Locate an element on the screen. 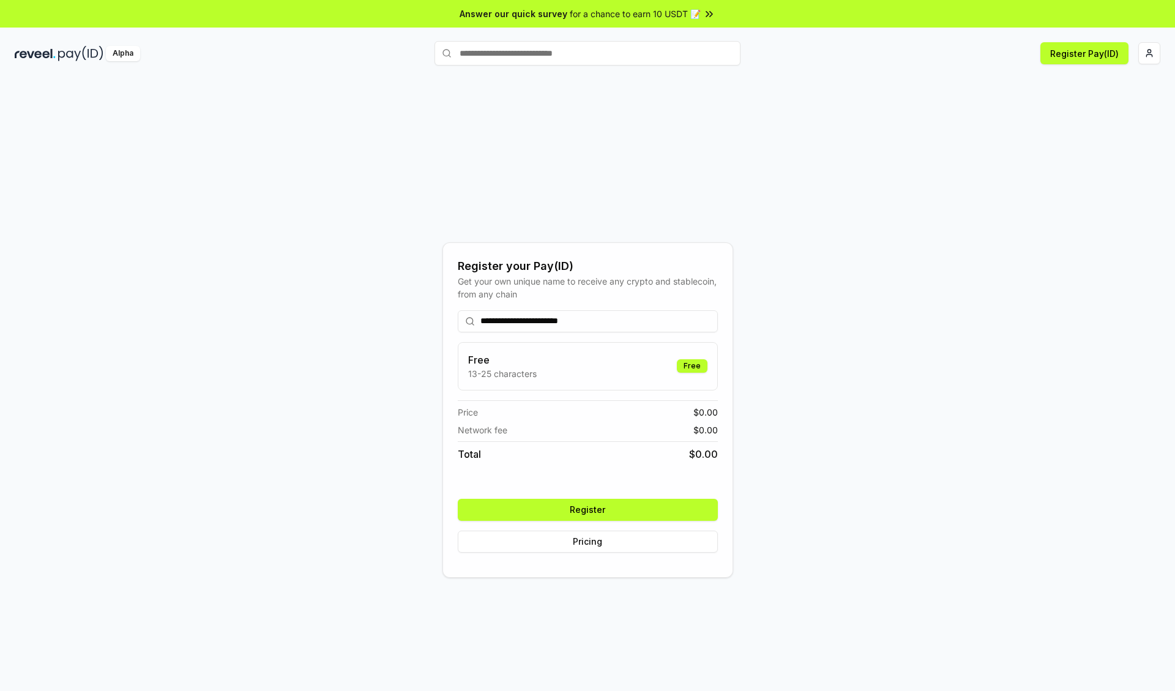 The height and width of the screenshot is (691, 1175). button: Register is located at coordinates (587, 510).